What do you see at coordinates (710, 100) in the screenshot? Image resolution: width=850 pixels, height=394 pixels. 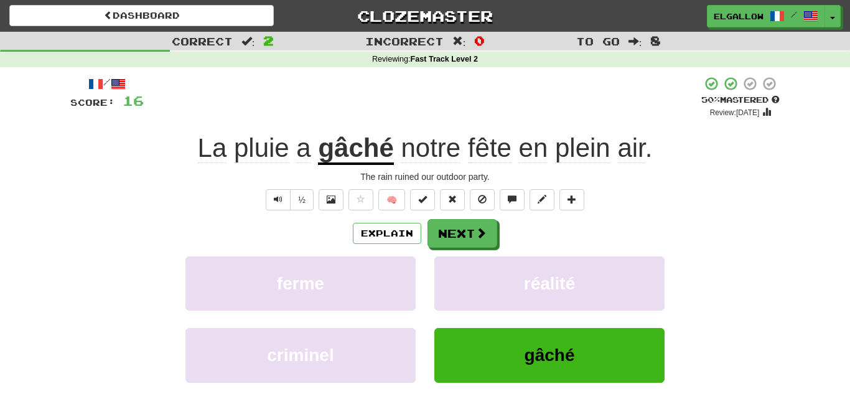 I see `span: 50 %` at bounding box center [710, 100].